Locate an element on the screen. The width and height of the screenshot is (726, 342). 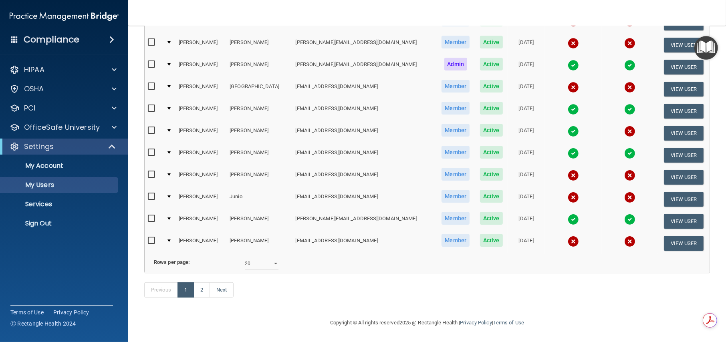
span: Ⓒ Rectangle Health 2024 is located at coordinates (43, 324).